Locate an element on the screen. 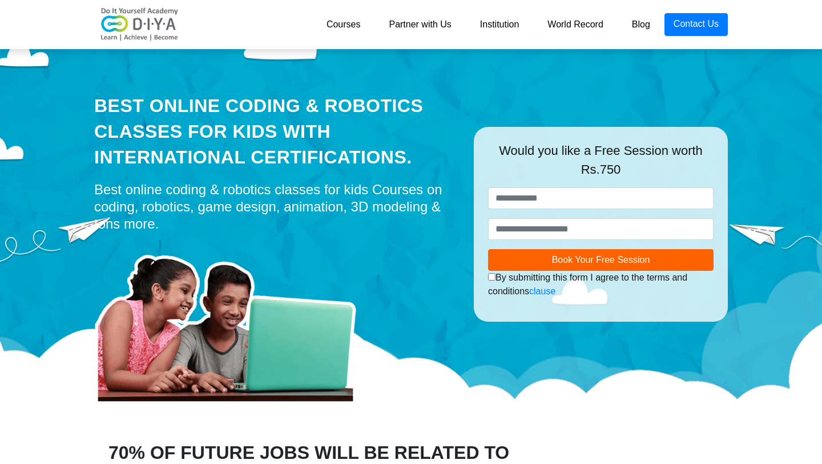 Image resolution: width=822 pixels, height=464 pixels. a: Partner with Us is located at coordinates (420, 25).